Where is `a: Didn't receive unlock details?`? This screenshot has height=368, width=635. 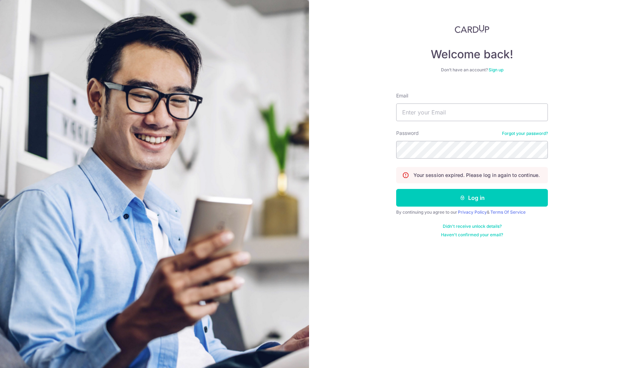
a: Didn't receive unlock details? is located at coordinates (472, 226).